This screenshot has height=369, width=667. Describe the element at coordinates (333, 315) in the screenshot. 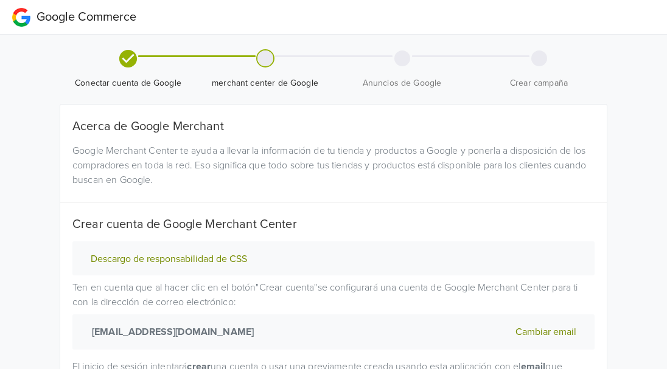

I see `p: Ten en cuenta que al hacer clic en el botón " Crear cuenta " se configurará una cuenta de Google ...` at that location.